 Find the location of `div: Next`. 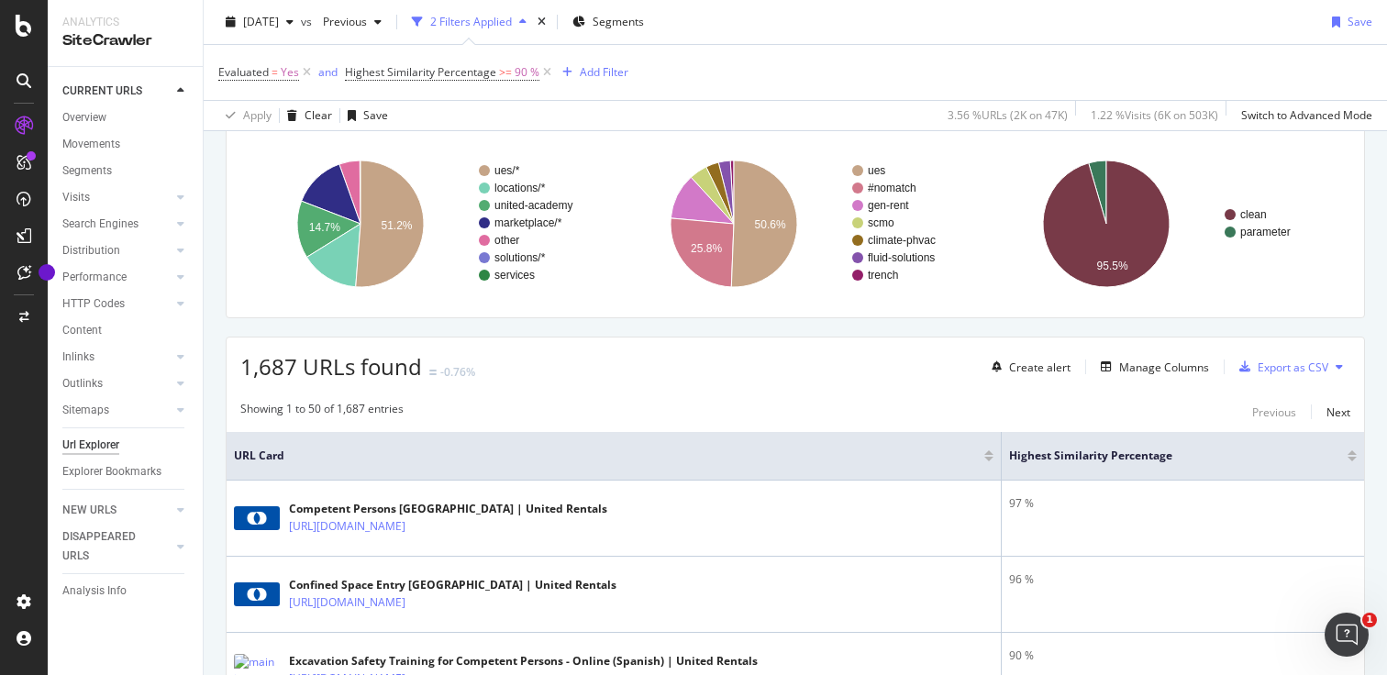

div: Next is located at coordinates (1339, 412).